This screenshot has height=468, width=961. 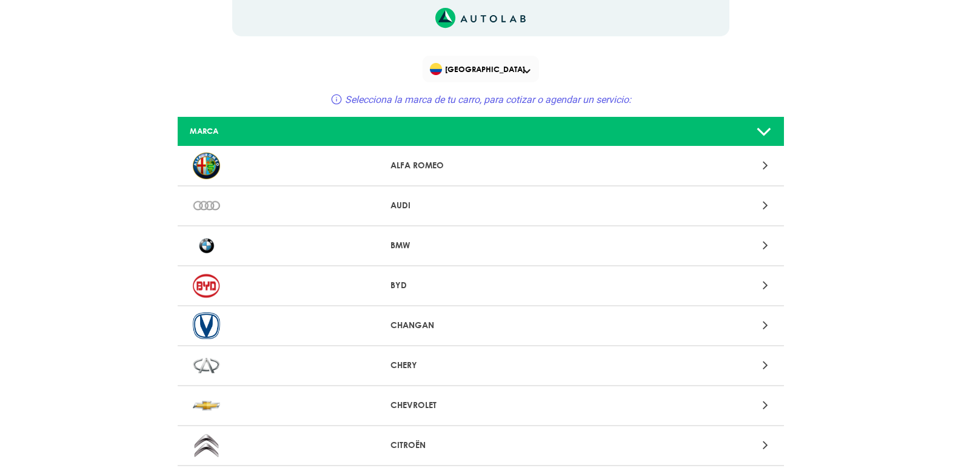 What do you see at coordinates (206, 326) in the screenshot?
I see `img: CHANGAN` at bounding box center [206, 326].